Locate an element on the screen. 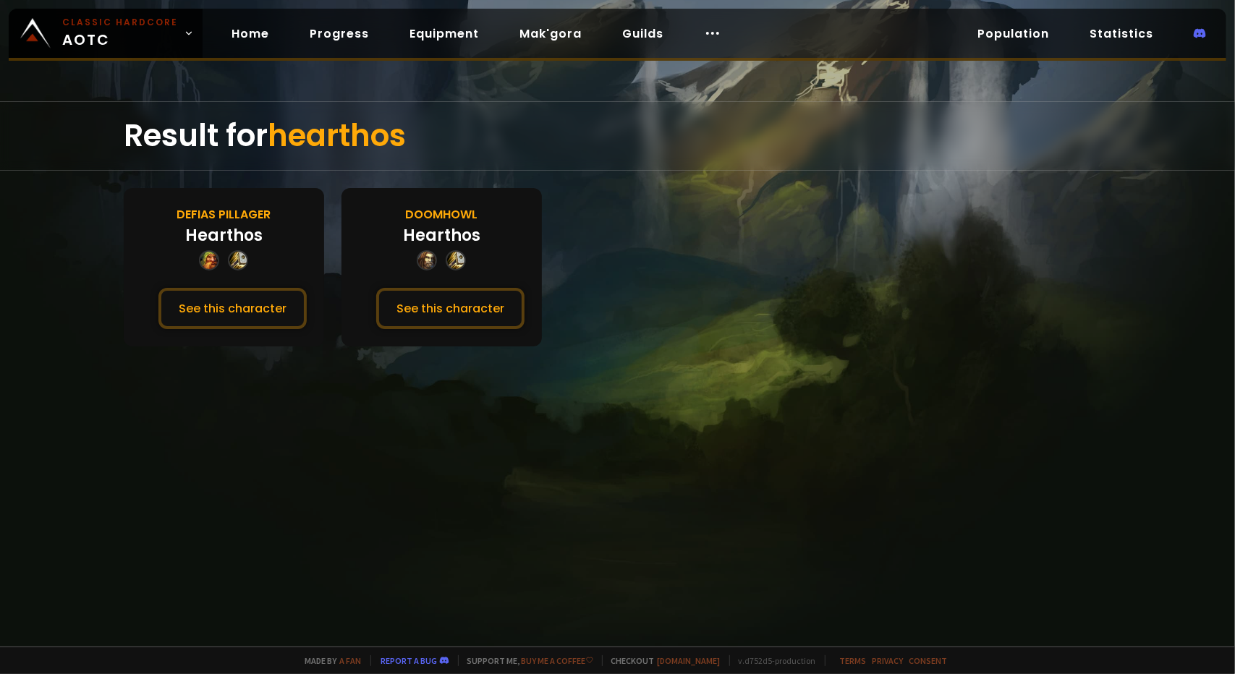 The image size is (1235, 674). a: Terms is located at coordinates (853, 660).